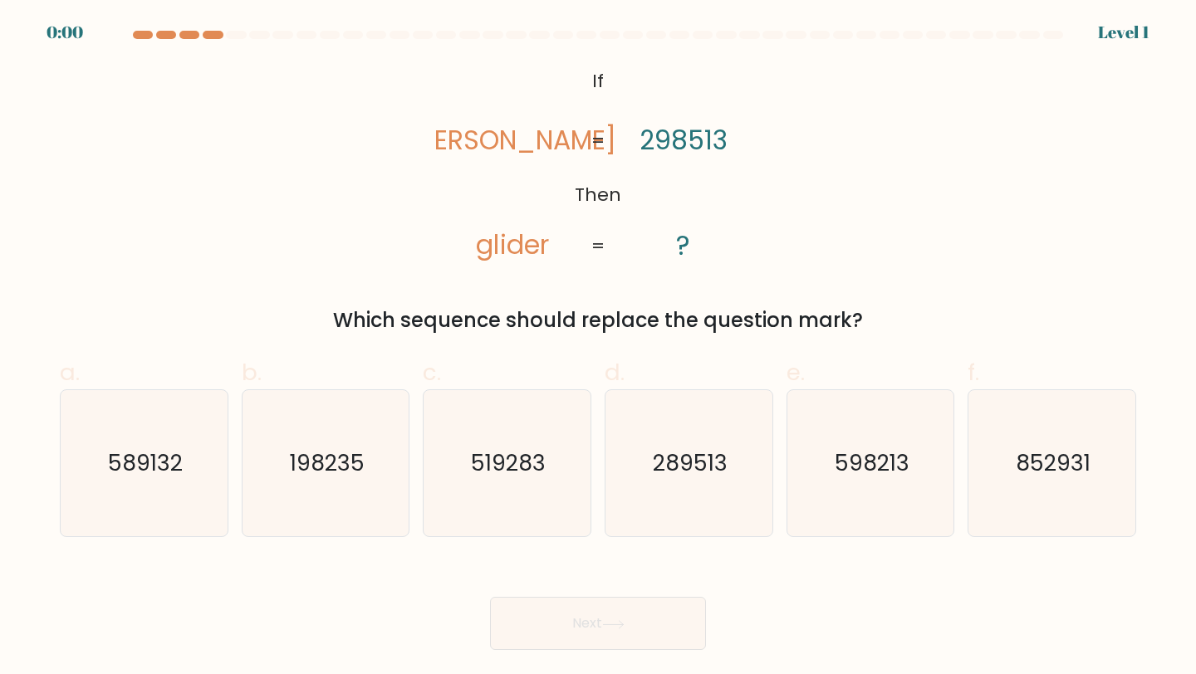 This screenshot has width=1196, height=674. Describe the element at coordinates (327, 463) in the screenshot. I see `text: 198235` at that location.